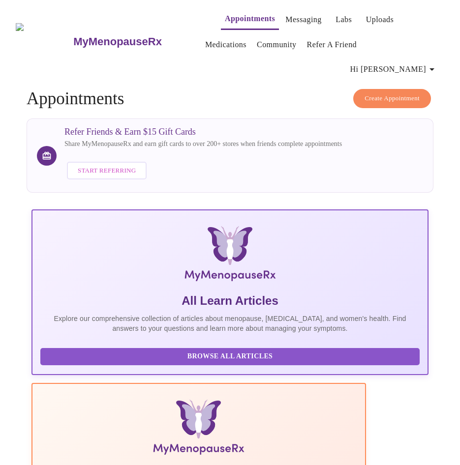 The width and height of the screenshot is (460, 465). Describe the element at coordinates (107, 171) in the screenshot. I see `span: Start Referring` at that location.